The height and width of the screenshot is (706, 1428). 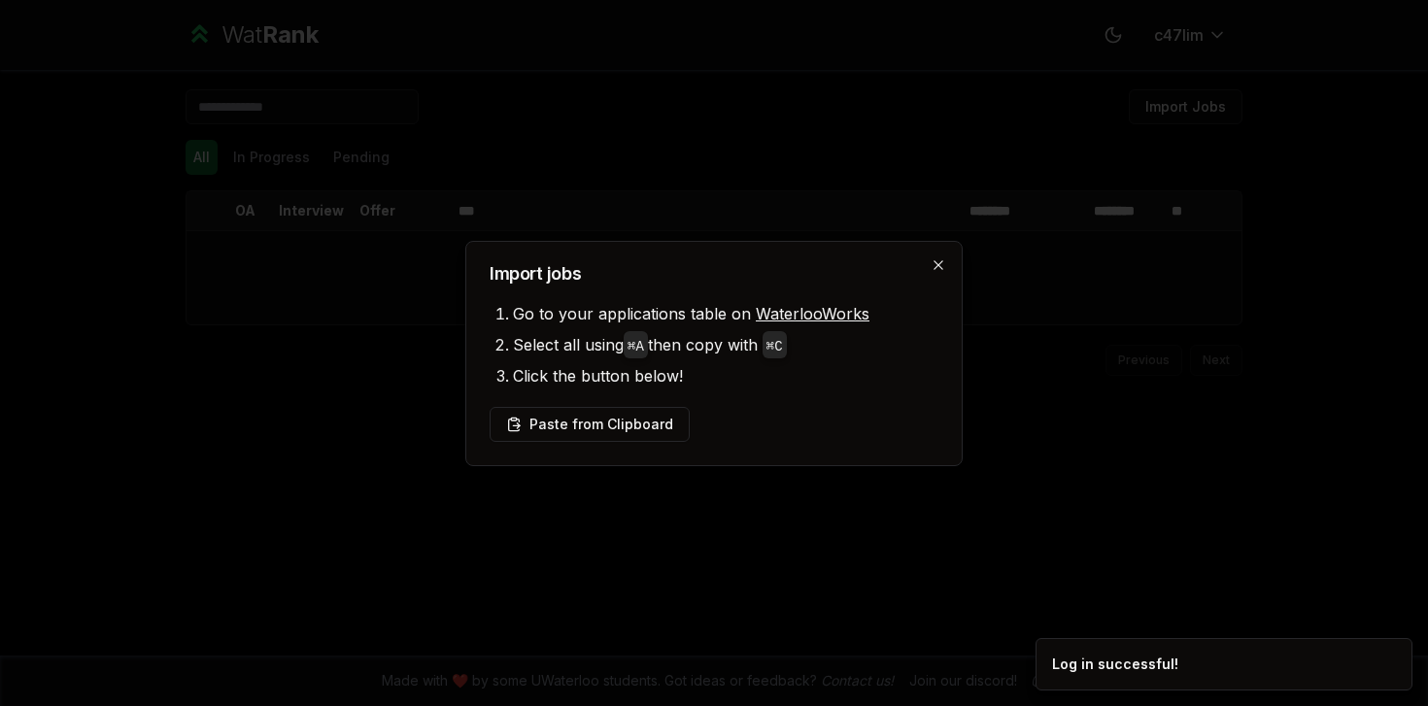 I want to click on button: Paste from Clipboard, so click(x=590, y=424).